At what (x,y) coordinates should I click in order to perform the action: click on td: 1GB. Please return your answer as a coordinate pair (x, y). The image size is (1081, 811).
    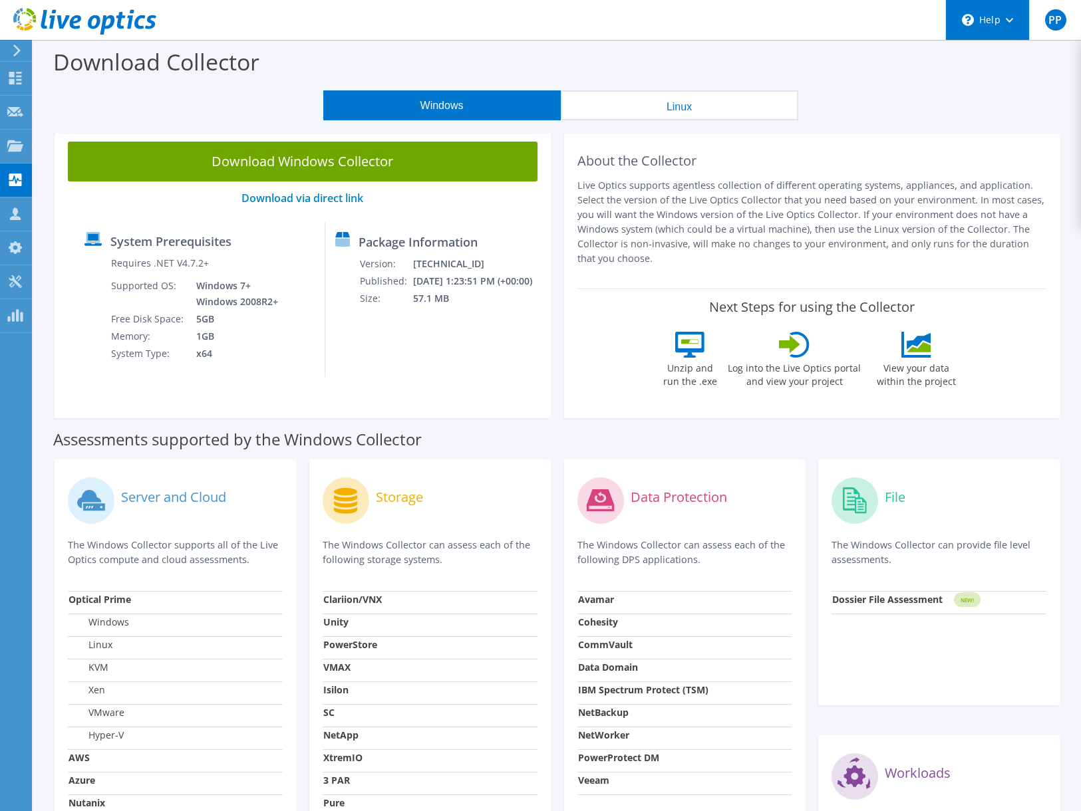
    Looking at the image, I should click on (233, 336).